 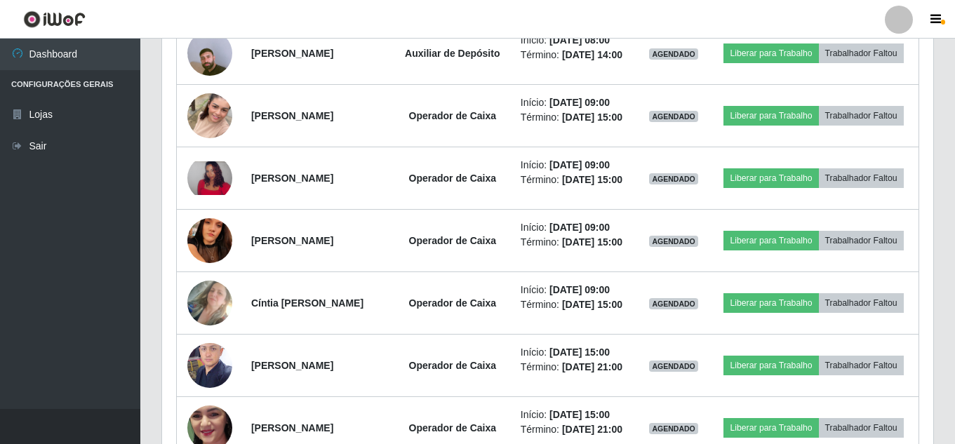 What do you see at coordinates (210, 116) in the screenshot?
I see `img: 1753525532646.jpeg` at bounding box center [210, 116].